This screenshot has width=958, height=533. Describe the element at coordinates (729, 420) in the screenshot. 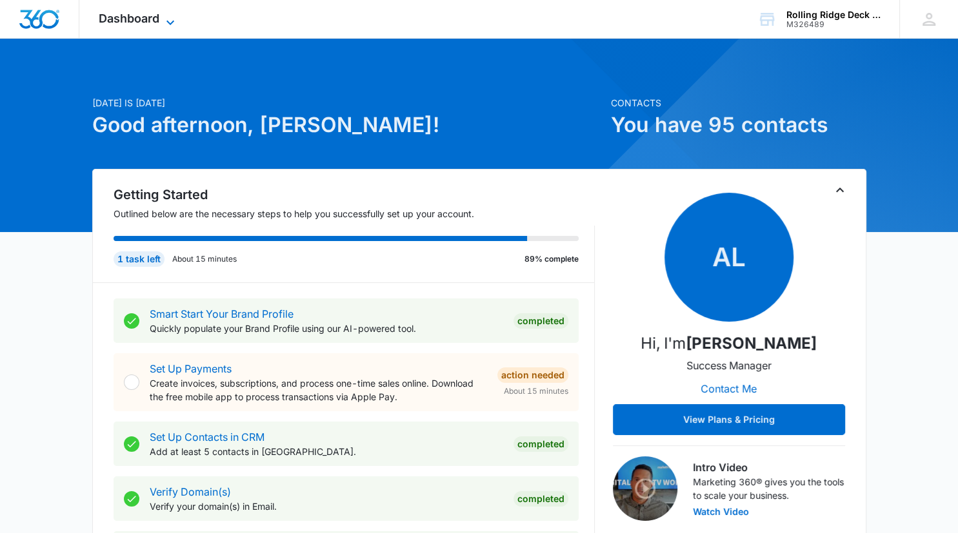

I see `button: View Plans & Pricing` at that location.